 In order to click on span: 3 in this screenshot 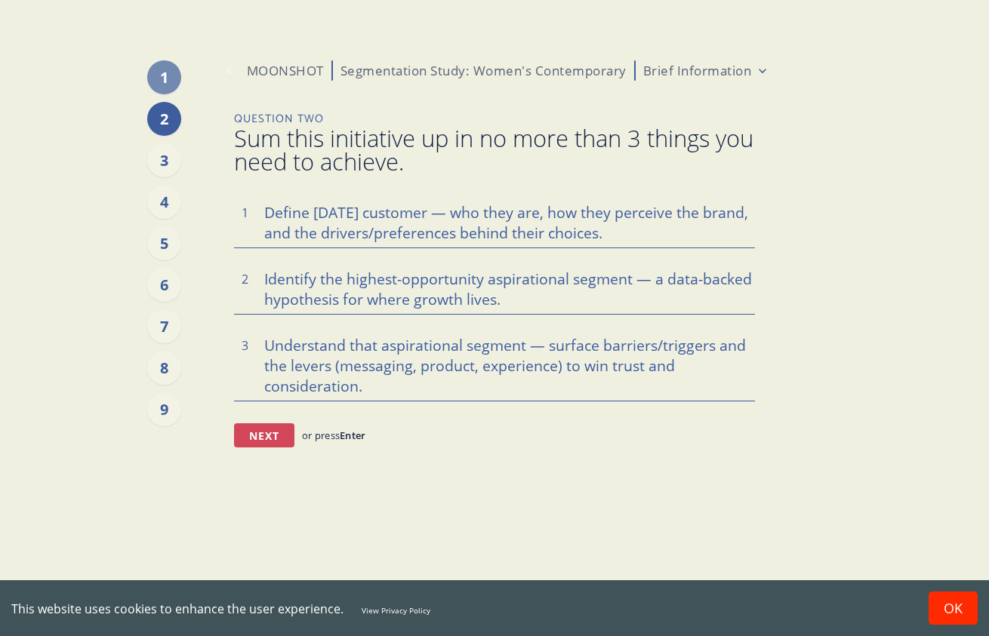, I will do `click(245, 346)`.